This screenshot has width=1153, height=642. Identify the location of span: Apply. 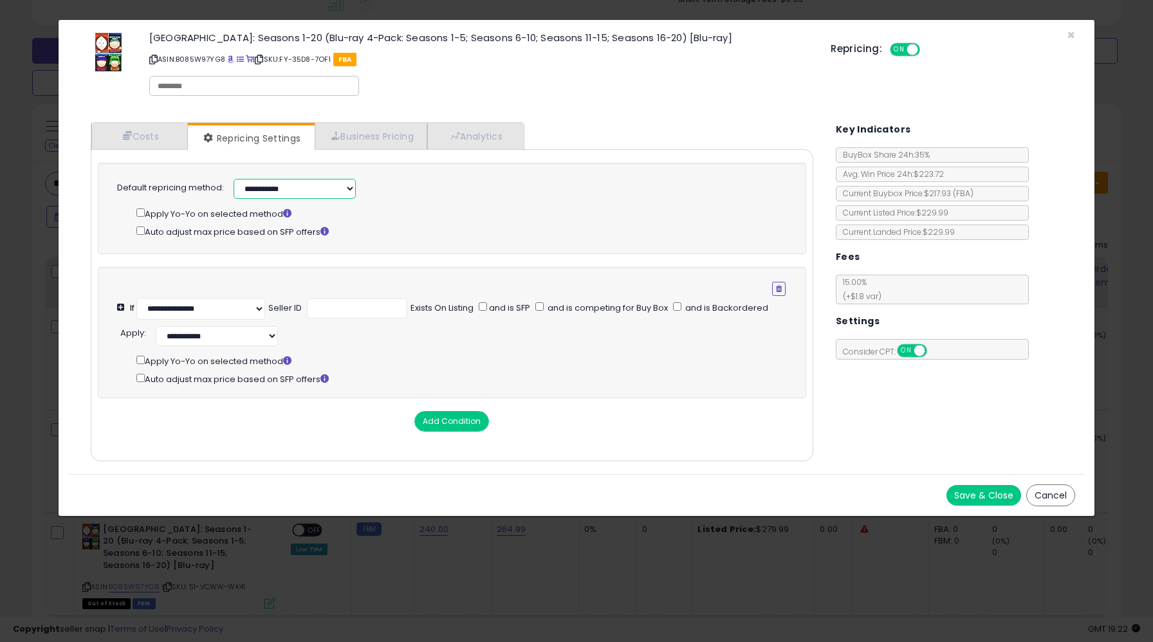
(132, 333).